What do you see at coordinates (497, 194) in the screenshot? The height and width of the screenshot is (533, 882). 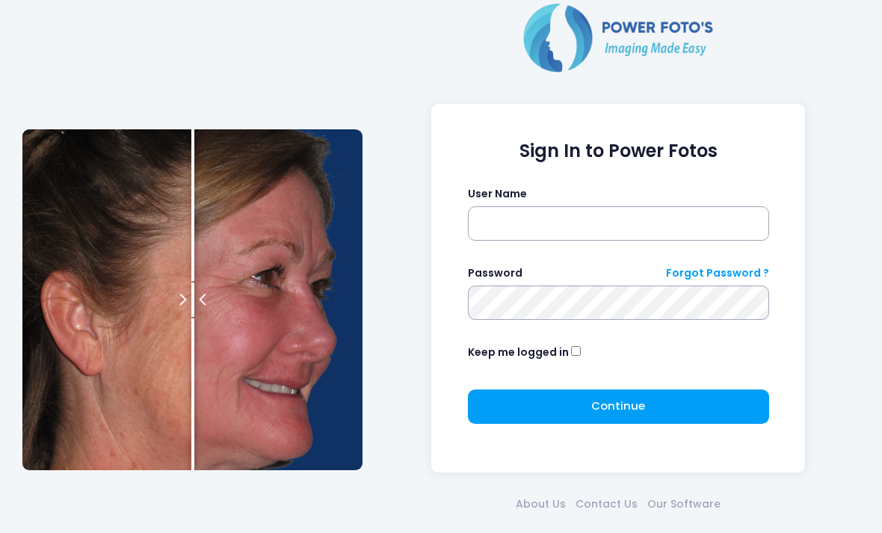 I see `label: User Name` at bounding box center [497, 194].